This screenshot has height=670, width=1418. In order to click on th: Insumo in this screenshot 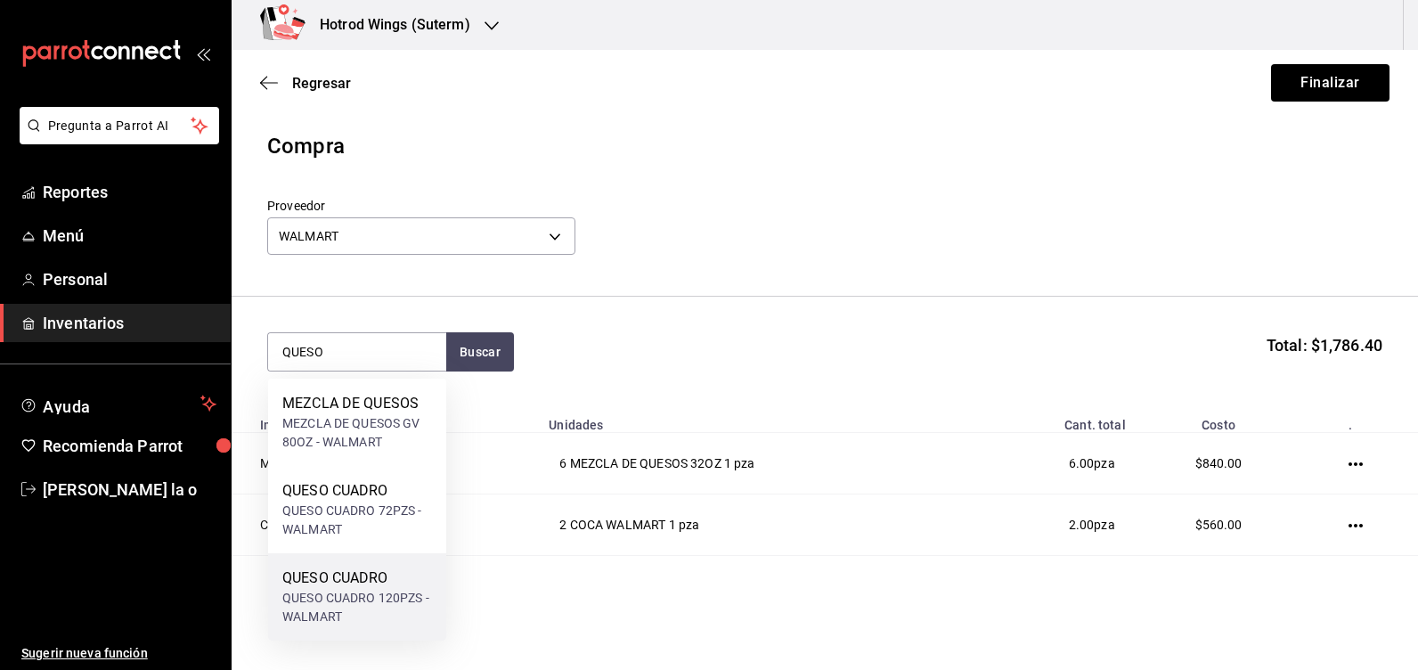, I will do `click(385, 420)`.